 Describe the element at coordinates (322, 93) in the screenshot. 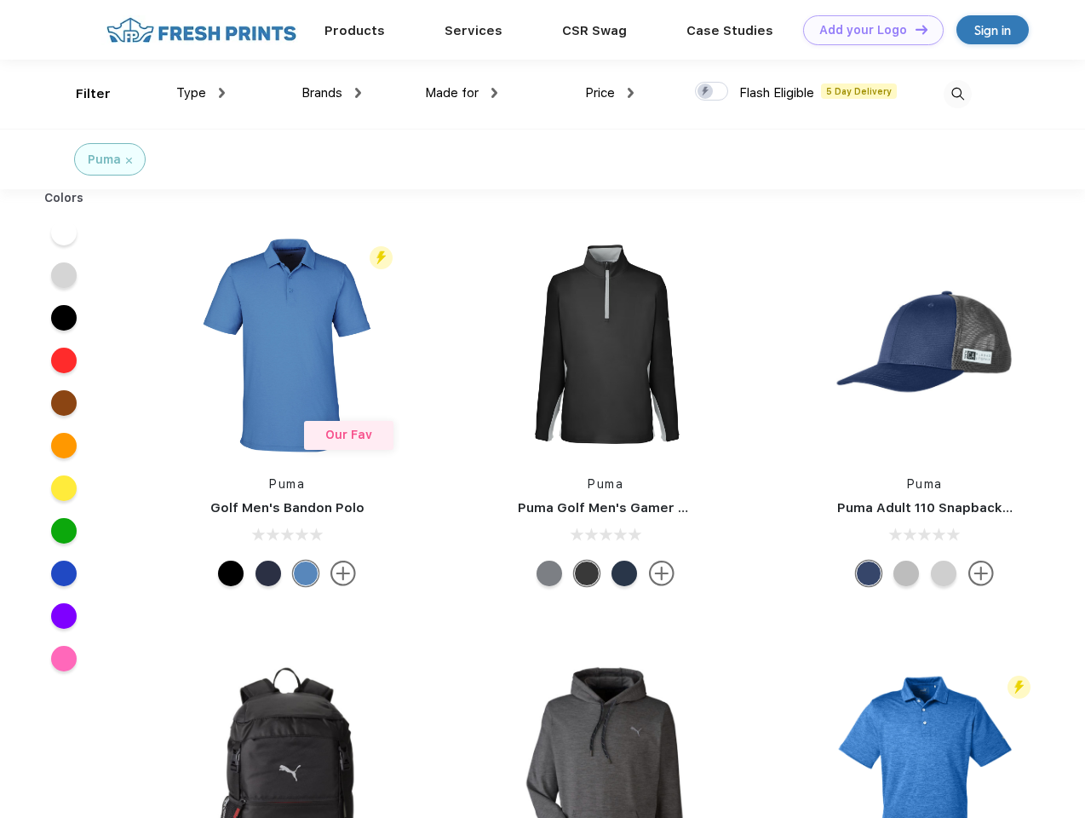

I see `span: Brands` at that location.